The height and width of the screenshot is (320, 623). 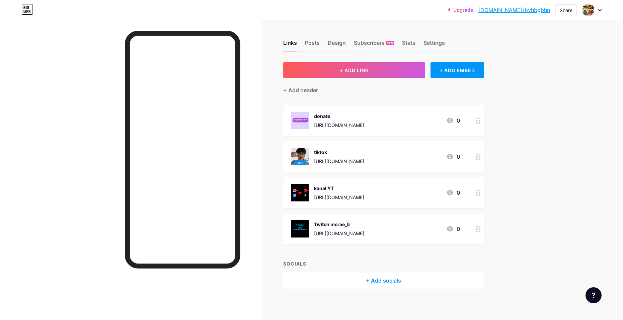 What do you see at coordinates (312, 45) in the screenshot?
I see `div: Posts` at bounding box center [312, 45].